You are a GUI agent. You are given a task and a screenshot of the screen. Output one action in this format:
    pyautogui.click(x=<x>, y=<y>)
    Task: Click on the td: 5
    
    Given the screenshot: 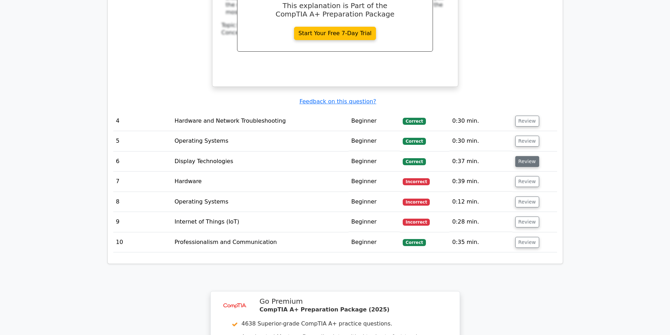 What is the action you would take?
    pyautogui.click(x=142, y=141)
    